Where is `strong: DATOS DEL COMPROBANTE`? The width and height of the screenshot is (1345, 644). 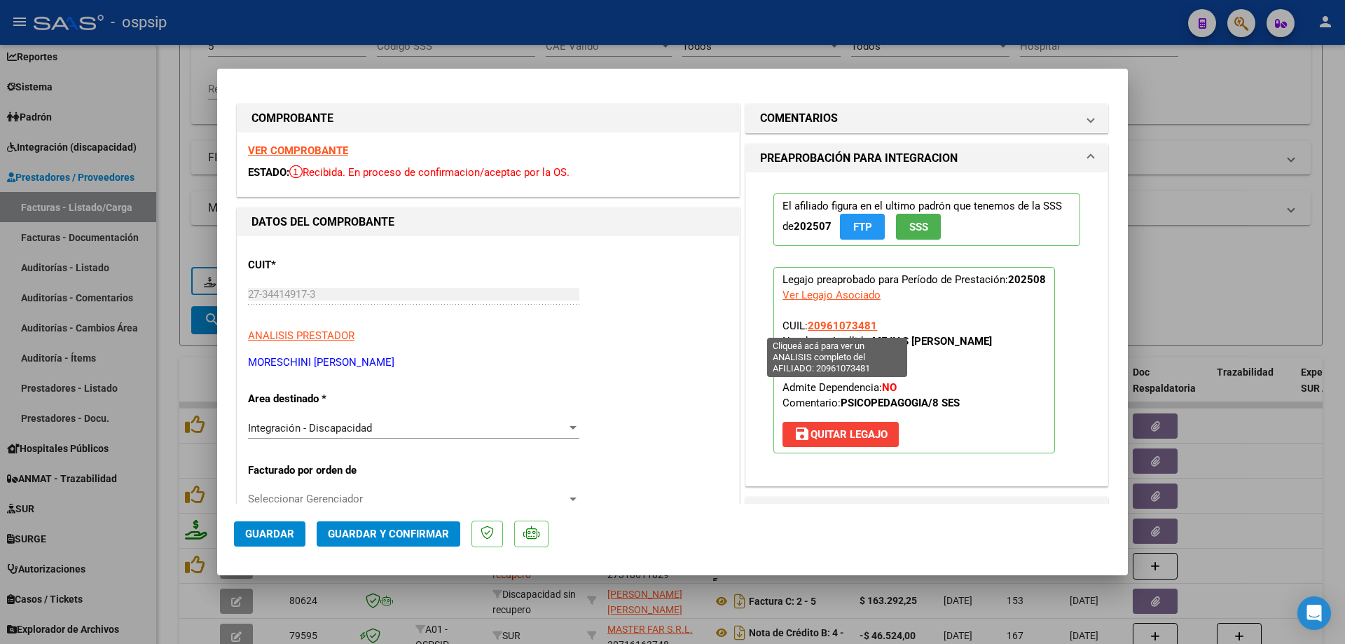 strong: DATOS DEL COMPROBANTE is located at coordinates (323, 221).